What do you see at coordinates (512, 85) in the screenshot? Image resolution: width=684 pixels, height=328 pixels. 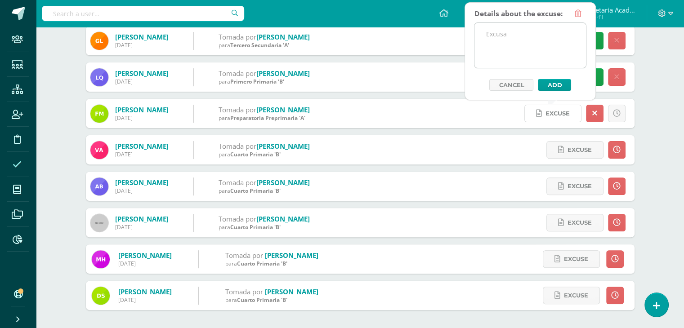 I see `a: Cancel` at bounding box center [512, 85].